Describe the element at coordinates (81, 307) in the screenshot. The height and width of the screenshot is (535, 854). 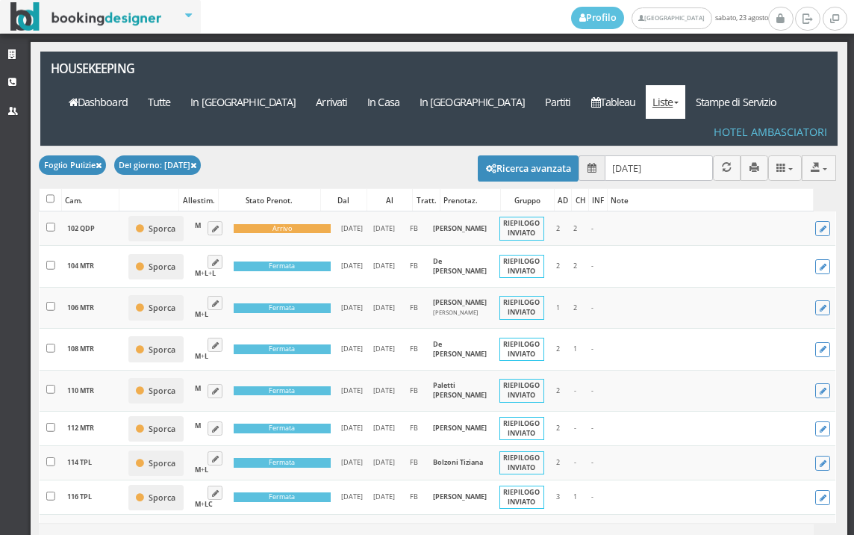
I see `b: 106 MTR` at that location.